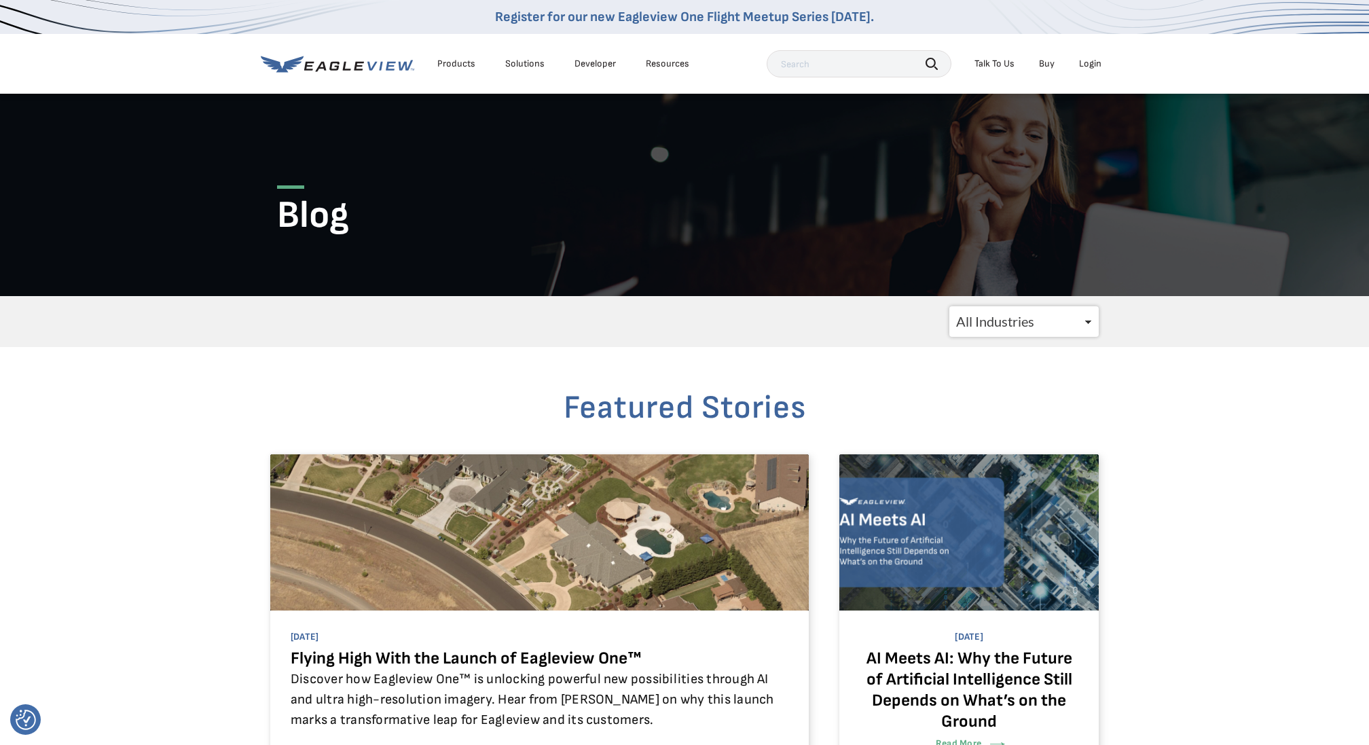 The image size is (1369, 745). What do you see at coordinates (684, 213) in the screenshot?
I see `h1: Blog` at bounding box center [684, 213].